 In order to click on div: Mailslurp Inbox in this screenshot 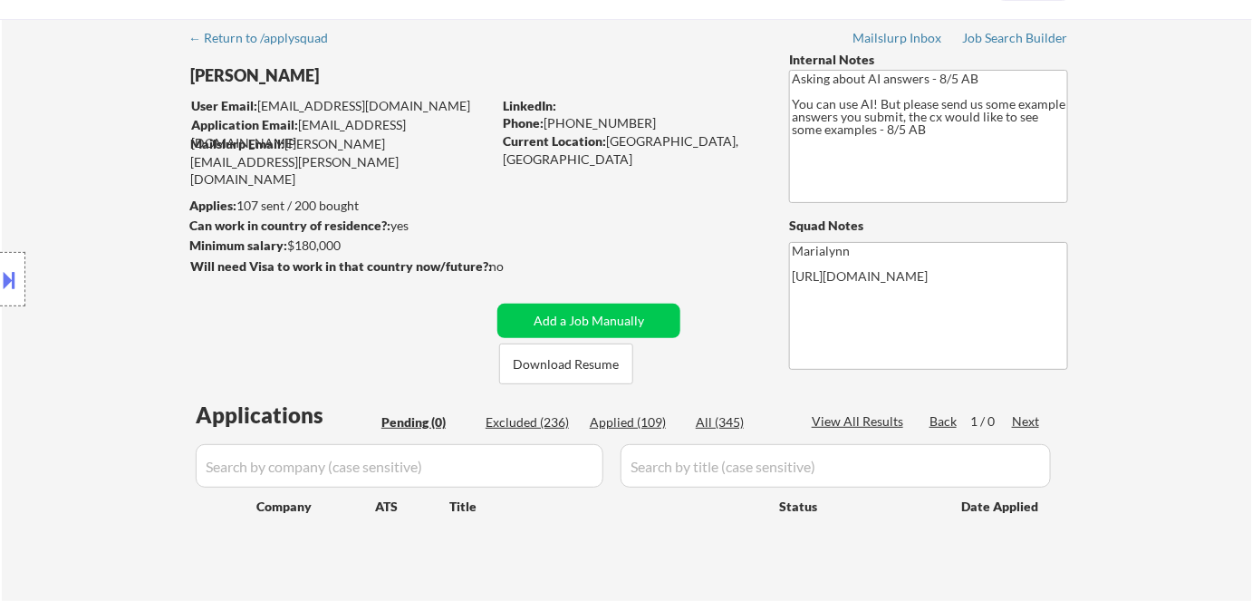, I will do `click(898, 38)`.